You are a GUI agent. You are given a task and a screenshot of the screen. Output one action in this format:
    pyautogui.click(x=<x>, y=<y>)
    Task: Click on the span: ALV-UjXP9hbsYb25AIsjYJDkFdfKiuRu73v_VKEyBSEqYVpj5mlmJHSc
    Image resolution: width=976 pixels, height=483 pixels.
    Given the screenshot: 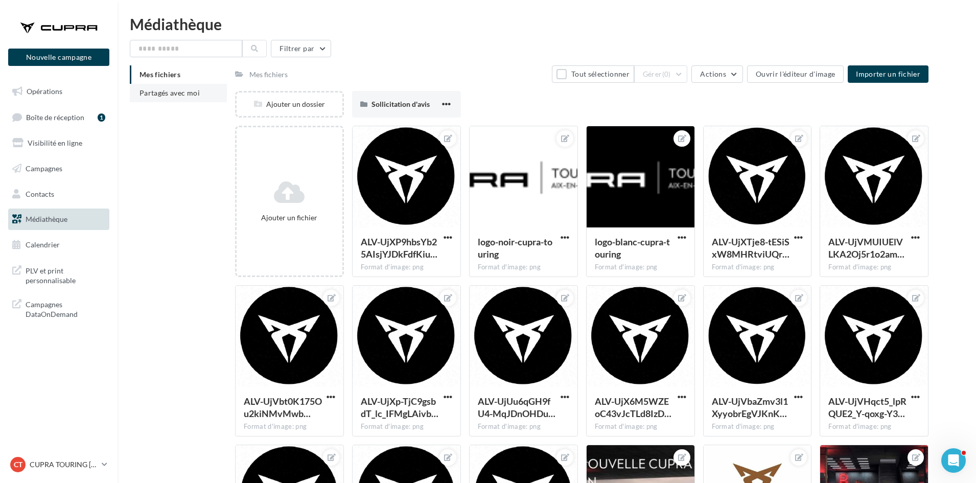 What is the action you would take?
    pyautogui.click(x=399, y=248)
    